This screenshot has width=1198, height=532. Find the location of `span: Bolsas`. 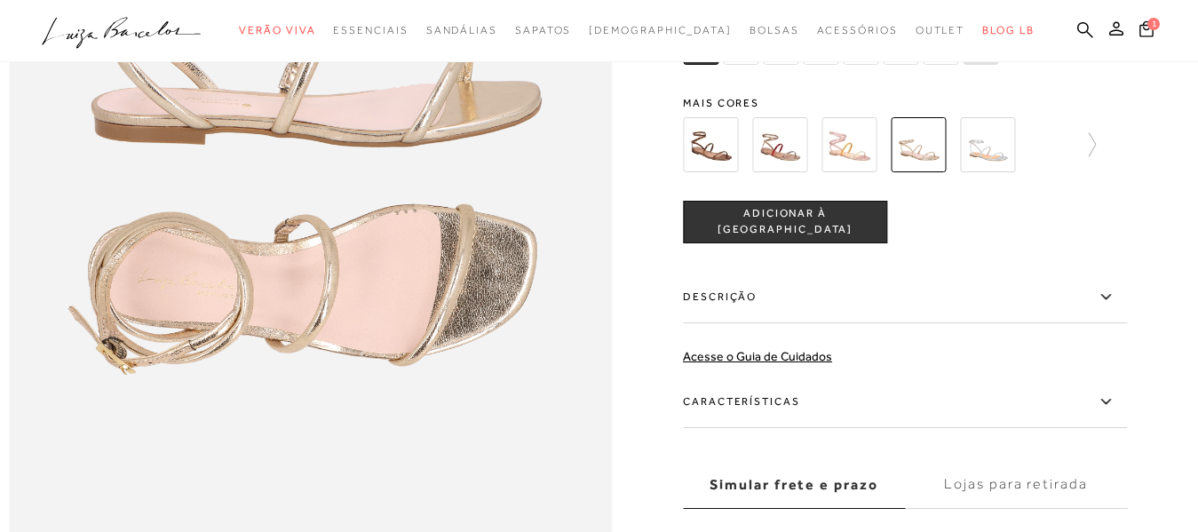

span: Bolsas is located at coordinates (774, 30).